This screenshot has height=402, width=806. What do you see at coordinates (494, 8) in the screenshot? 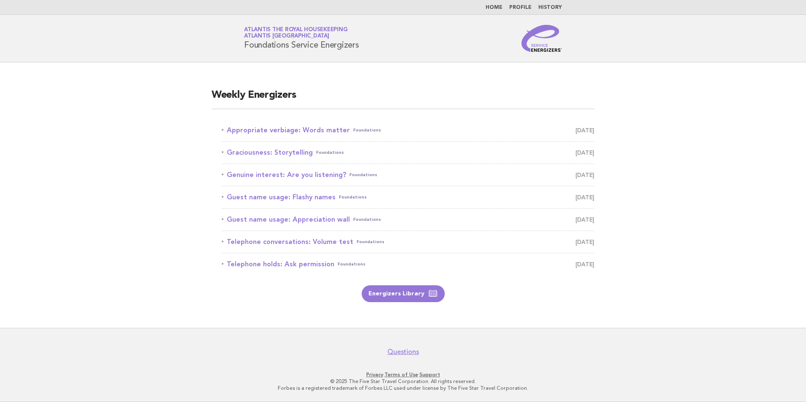
I see `a: Home` at bounding box center [494, 8].